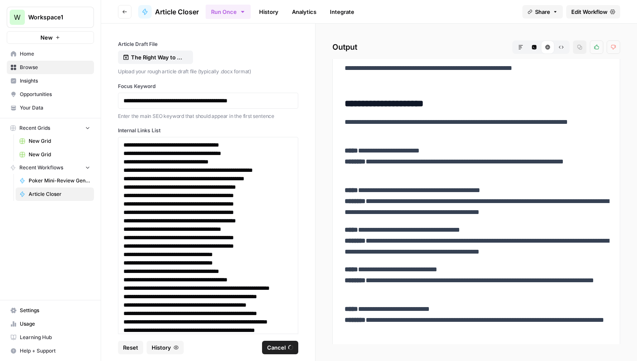 The width and height of the screenshot is (637, 361). I want to click on button: Help + Support, so click(50, 351).